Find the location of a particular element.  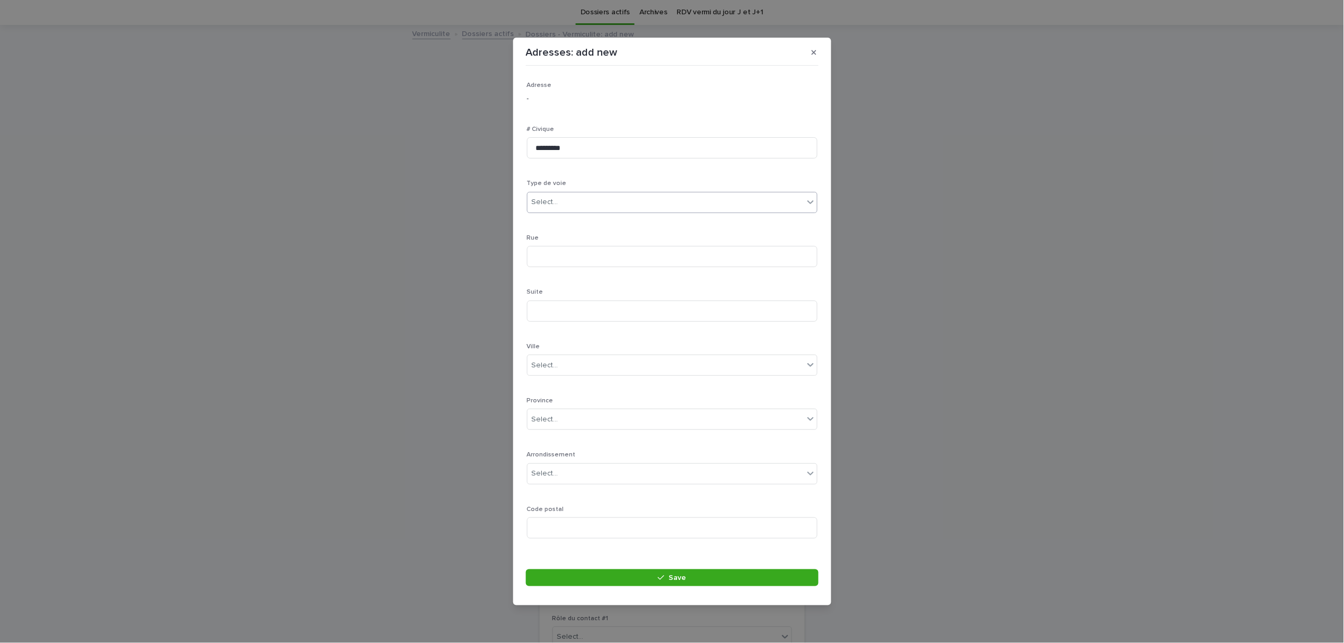

span: # Civique is located at coordinates (541, 129).